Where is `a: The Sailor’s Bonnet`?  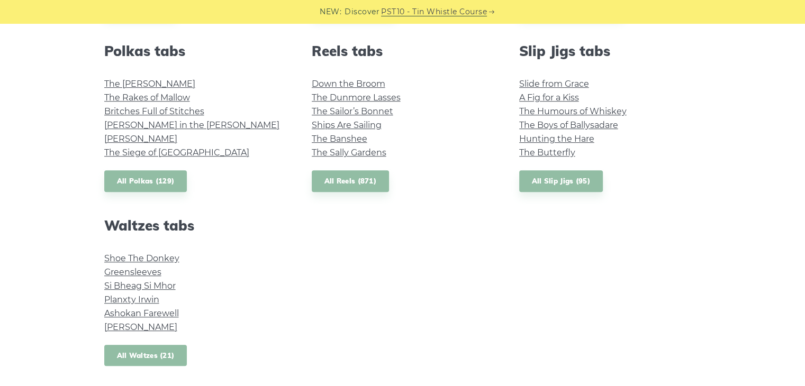
a: The Sailor’s Bonnet is located at coordinates (352, 111).